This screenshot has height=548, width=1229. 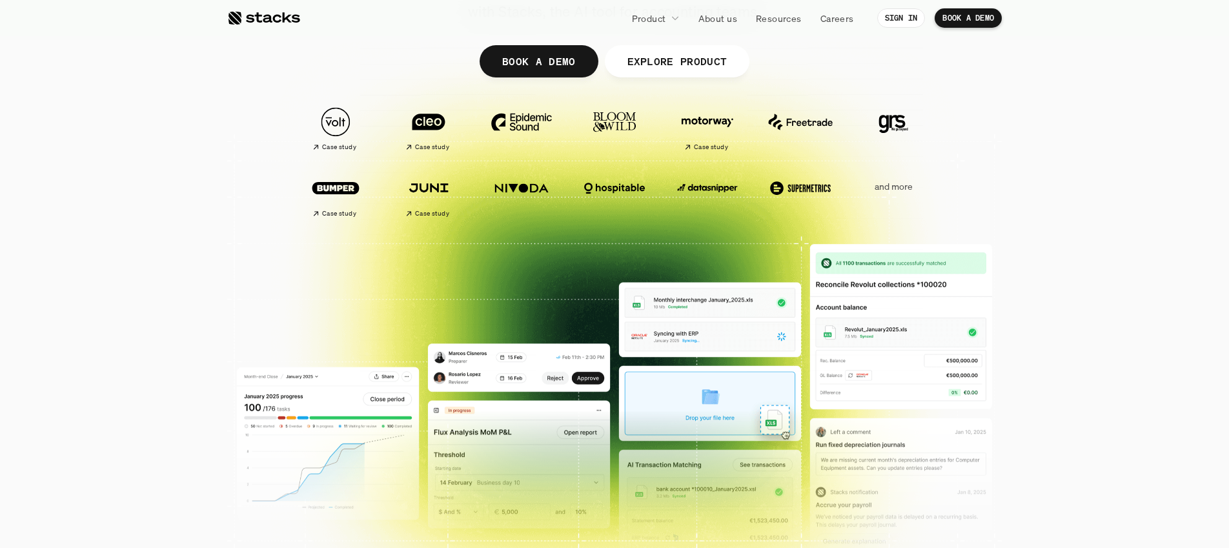 I want to click on a: About us, so click(x=718, y=18).